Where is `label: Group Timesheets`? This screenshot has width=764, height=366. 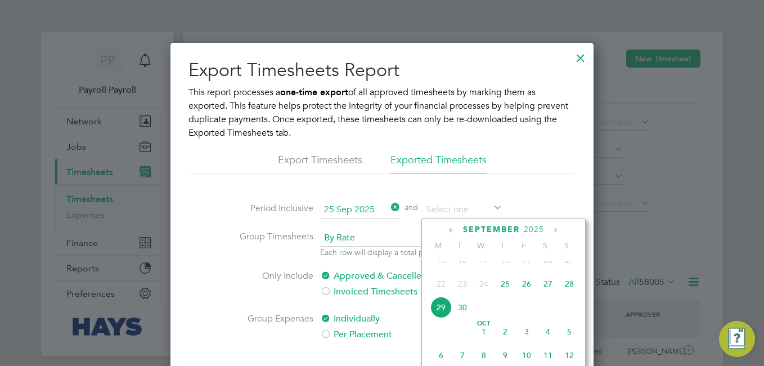 label: Group Timesheets is located at coordinates (271, 242).